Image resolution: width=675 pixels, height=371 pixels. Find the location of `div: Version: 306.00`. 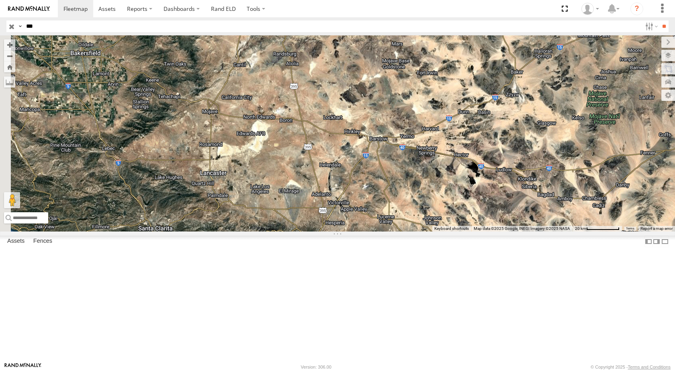

div: Version: 306.00 is located at coordinates (316, 367).